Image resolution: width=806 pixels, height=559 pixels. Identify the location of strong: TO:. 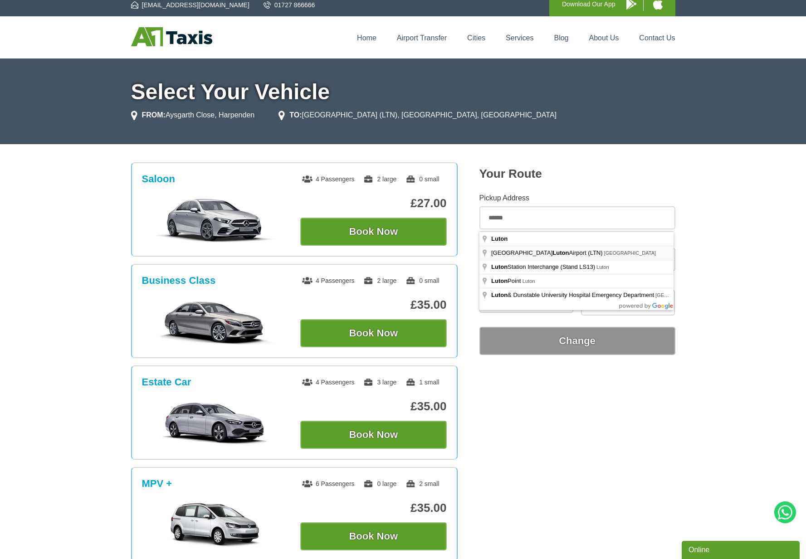
(295, 115).